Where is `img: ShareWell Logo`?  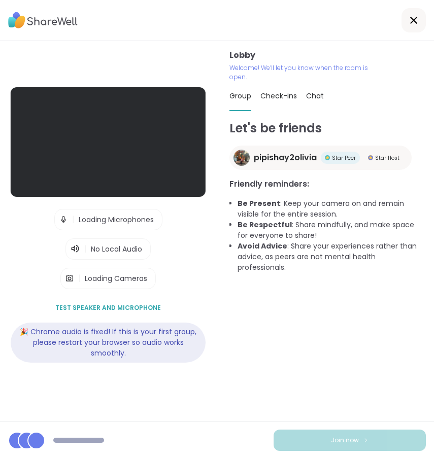 img: ShareWell Logo is located at coordinates (43, 20).